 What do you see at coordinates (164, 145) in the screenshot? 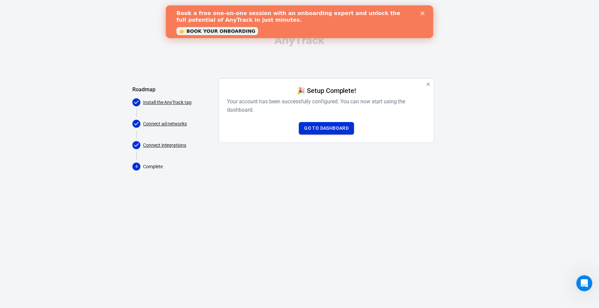
I see `a: Connect integrations` at bounding box center [164, 145].